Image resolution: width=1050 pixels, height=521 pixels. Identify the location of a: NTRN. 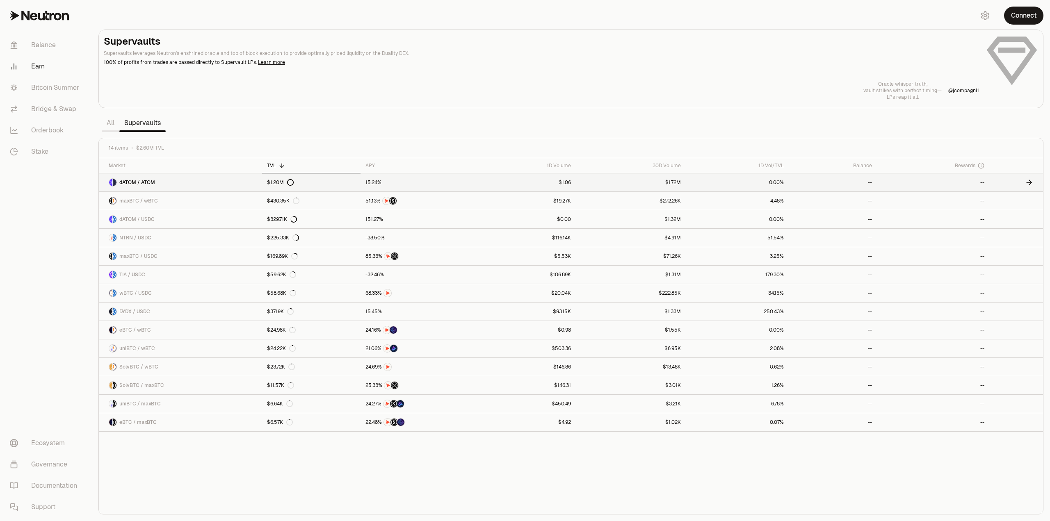
(418, 367).